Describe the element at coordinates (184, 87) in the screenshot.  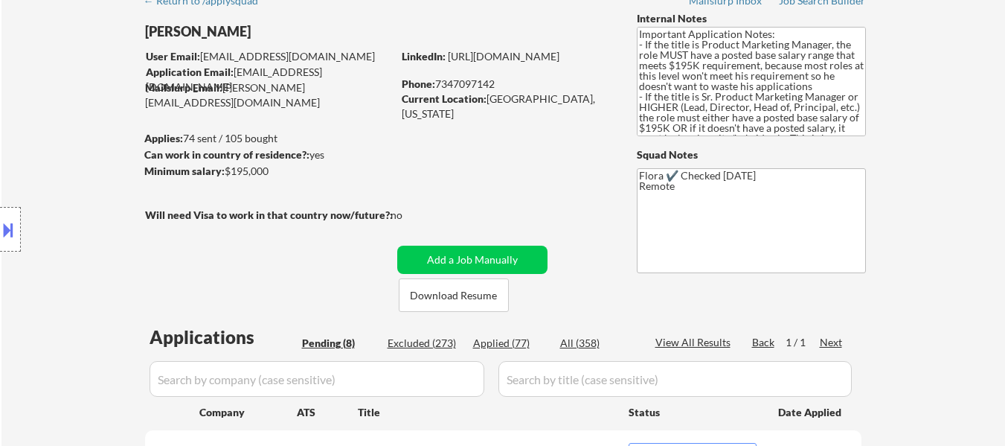
I see `strong: Mailslurp Email:` at that location.